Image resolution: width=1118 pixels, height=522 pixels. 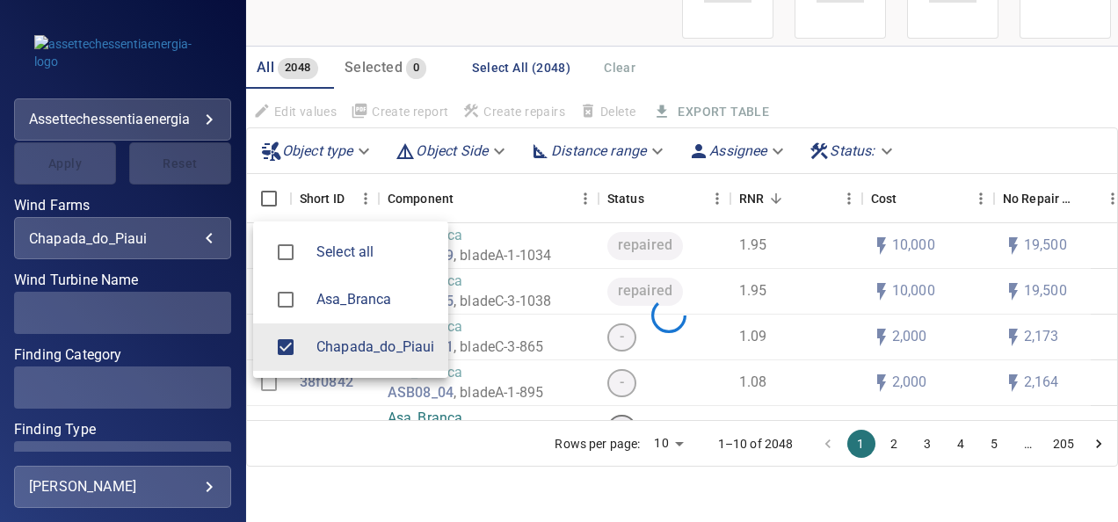 I want to click on div: Wind Farms Asa_Branca, so click(x=375, y=300).